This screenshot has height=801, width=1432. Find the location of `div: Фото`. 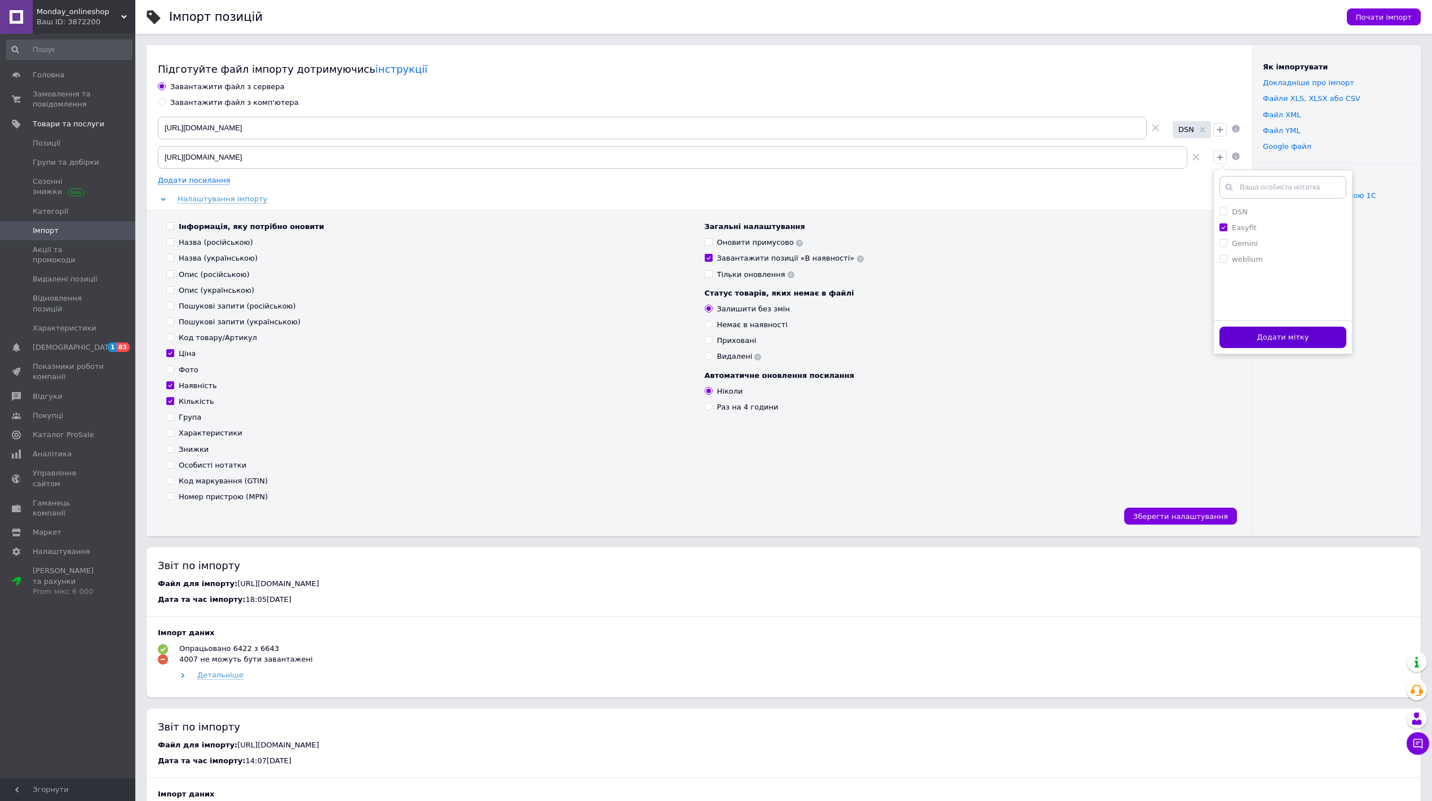

div: Фото is located at coordinates (188, 370).